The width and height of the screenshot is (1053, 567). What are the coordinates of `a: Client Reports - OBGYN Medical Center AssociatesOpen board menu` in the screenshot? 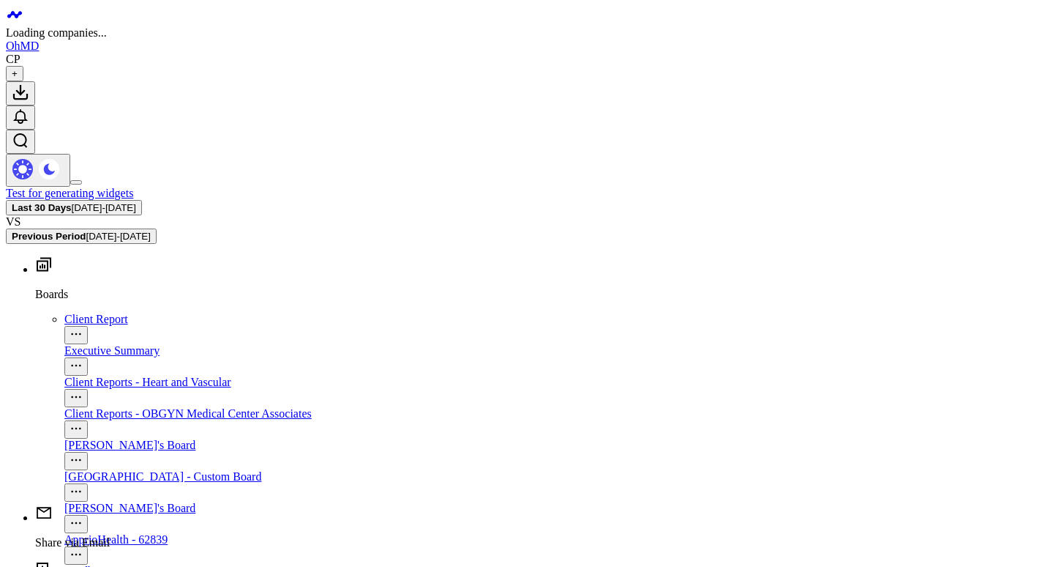 It's located at (556, 422).